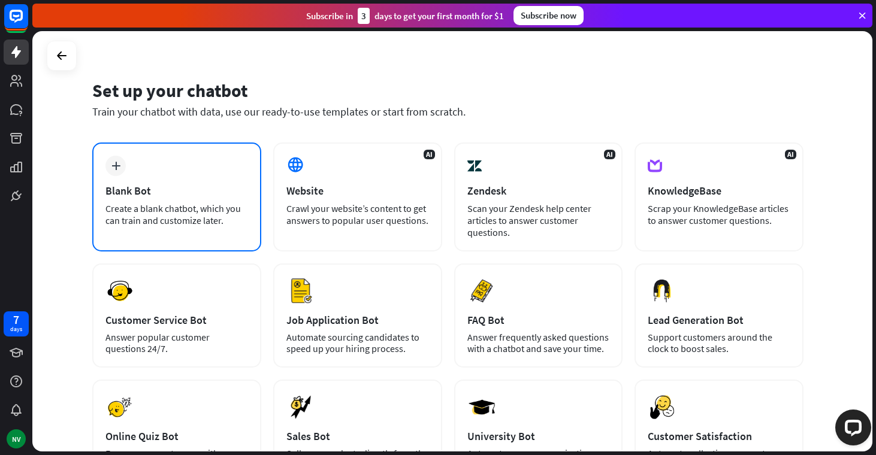 This screenshot has width=876, height=455. What do you see at coordinates (719, 191) in the screenshot?
I see `div: KnowledgeBase` at bounding box center [719, 191].